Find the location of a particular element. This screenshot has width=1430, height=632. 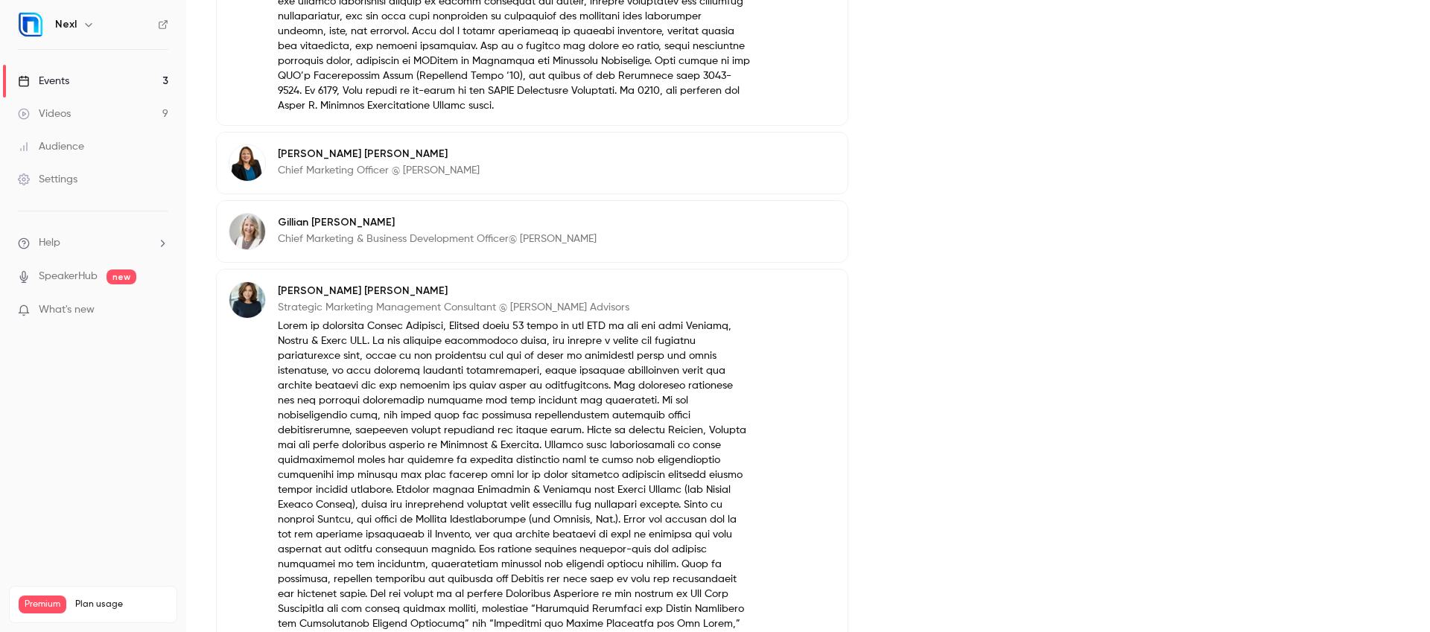

span: What's new is located at coordinates (66, 310).